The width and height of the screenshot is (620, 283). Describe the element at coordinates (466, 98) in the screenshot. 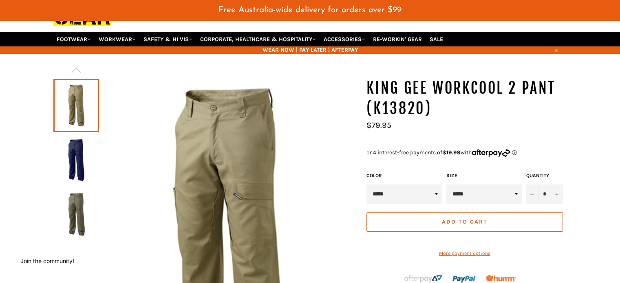

I see `h1: KING GEE Workcool 2 Pant (K13820)` at that location.